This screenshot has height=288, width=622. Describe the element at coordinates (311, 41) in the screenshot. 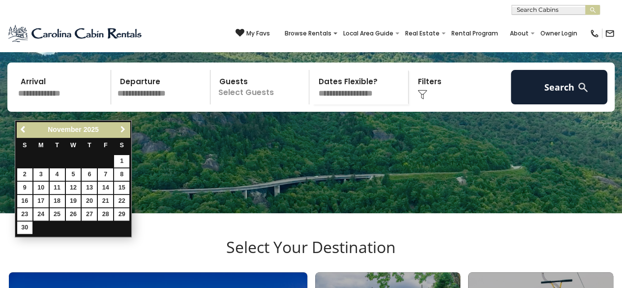

I see `h1: Your Adventure Starts Here` at that location.